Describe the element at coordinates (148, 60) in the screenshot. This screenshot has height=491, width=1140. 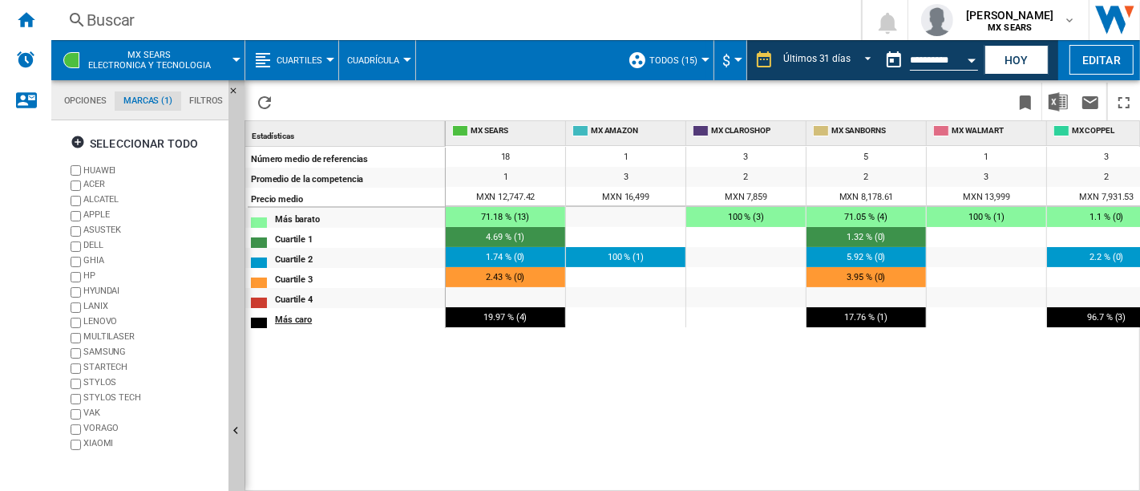
I see `div: MX SEARSElectronica y tecnologia` at that location.